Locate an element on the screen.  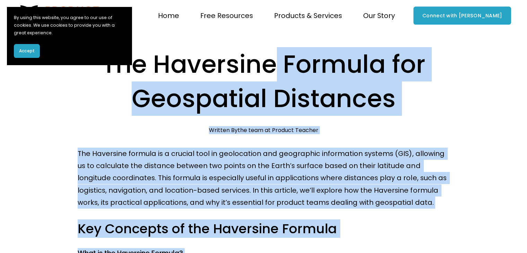
a: Home is located at coordinates (168, 16).